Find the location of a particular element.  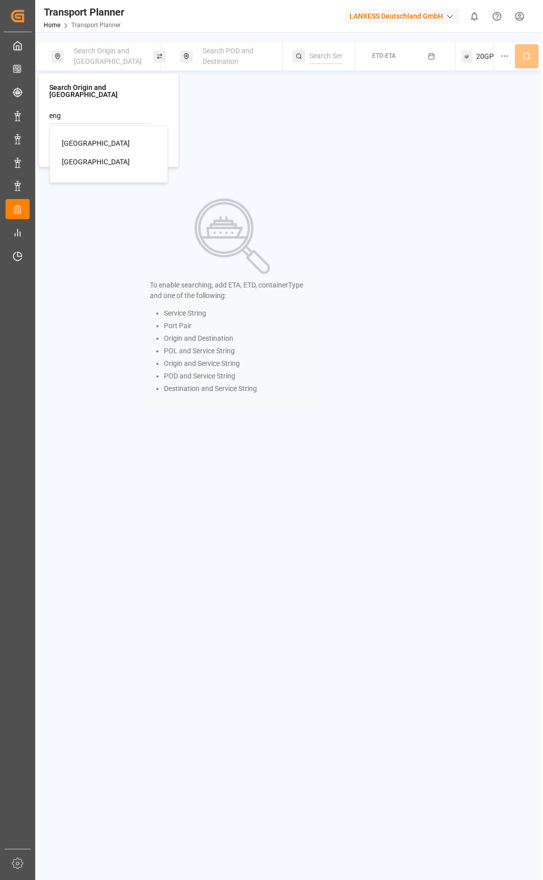

li: Origin and Service String is located at coordinates (239, 363).